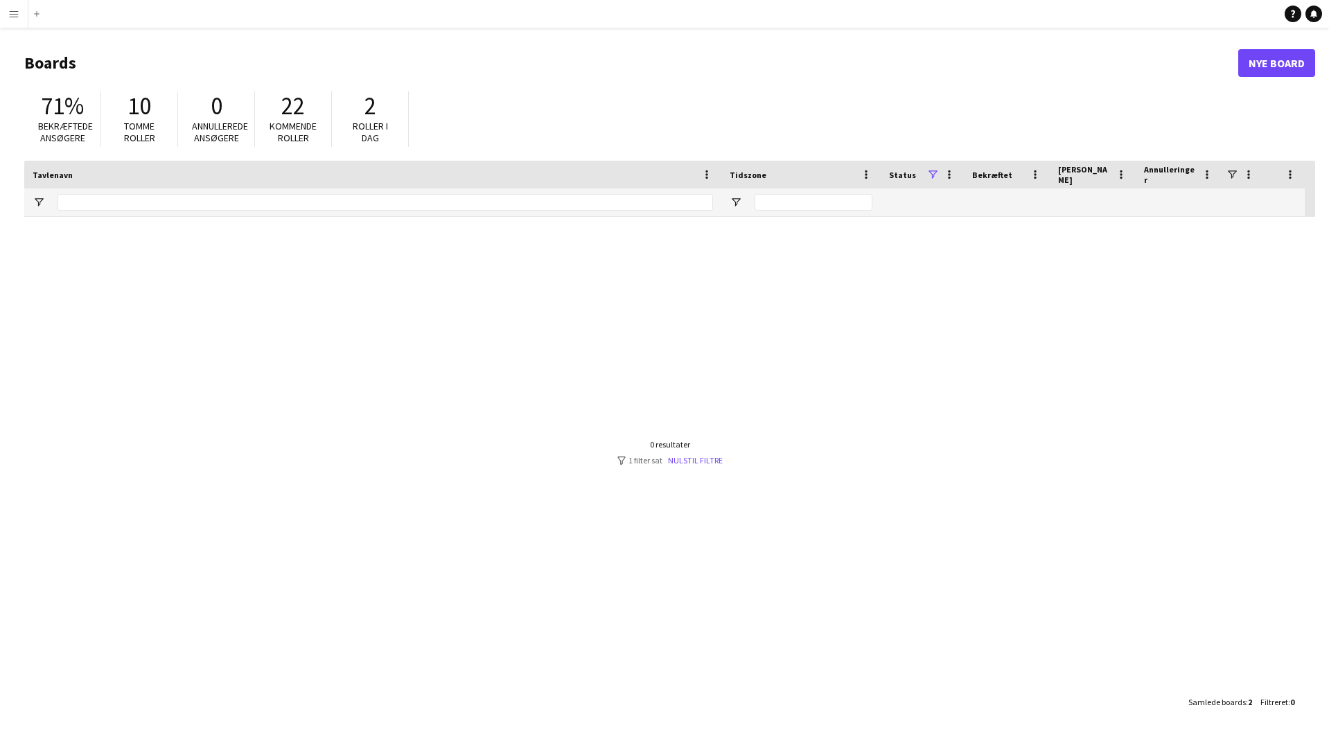  Describe the element at coordinates (1171, 175) in the screenshot. I see `span: Annulleringer` at that location.